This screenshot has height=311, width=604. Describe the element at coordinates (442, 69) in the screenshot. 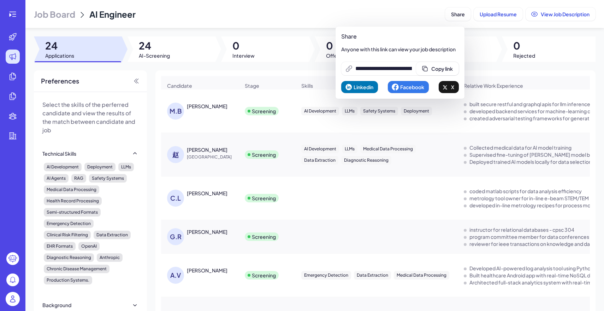

I see `span: Copy link` at that location.